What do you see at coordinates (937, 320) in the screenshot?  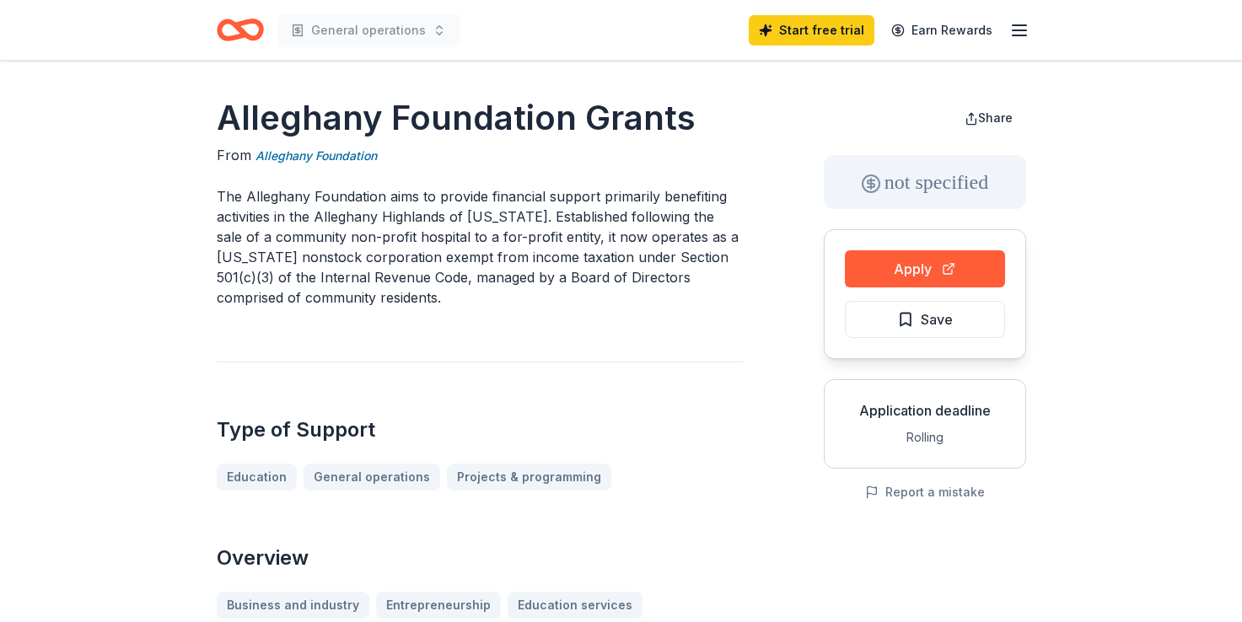 I see `span: Save` at bounding box center [937, 320].